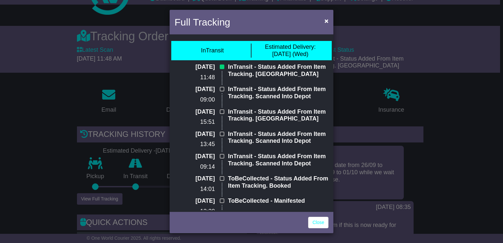 This screenshot has height=243, width=503. What do you see at coordinates (194, 100) in the screenshot?
I see `p: 09:00` at bounding box center [194, 100].